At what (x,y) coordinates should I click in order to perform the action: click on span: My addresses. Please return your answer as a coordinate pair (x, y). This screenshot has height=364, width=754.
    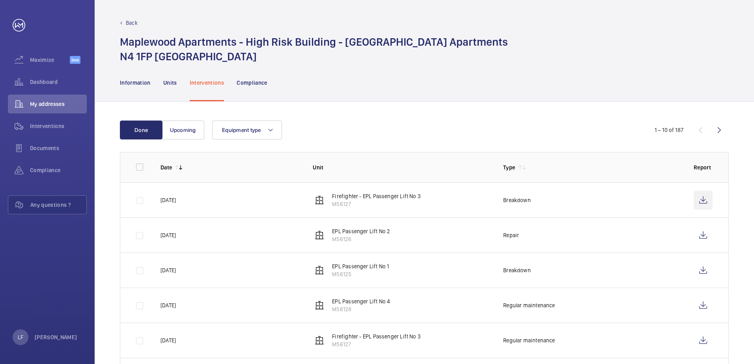
    Looking at the image, I should click on (58, 104).